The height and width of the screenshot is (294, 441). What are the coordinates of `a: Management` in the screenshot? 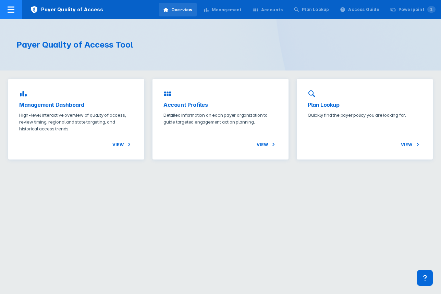 It's located at (223, 10).